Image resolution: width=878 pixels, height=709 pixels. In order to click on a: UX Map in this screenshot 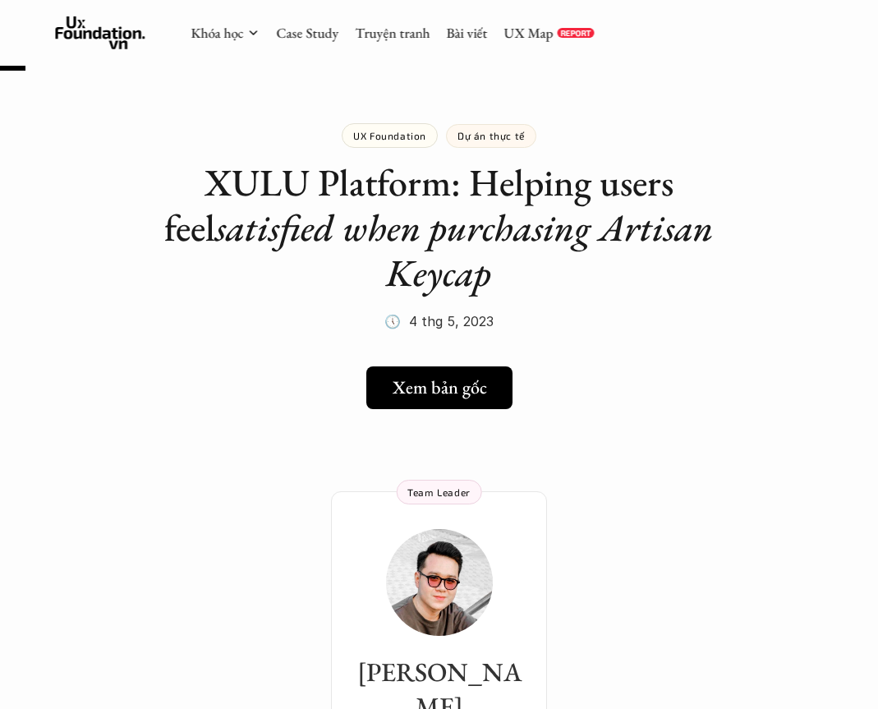, I will do `click(528, 33)`.